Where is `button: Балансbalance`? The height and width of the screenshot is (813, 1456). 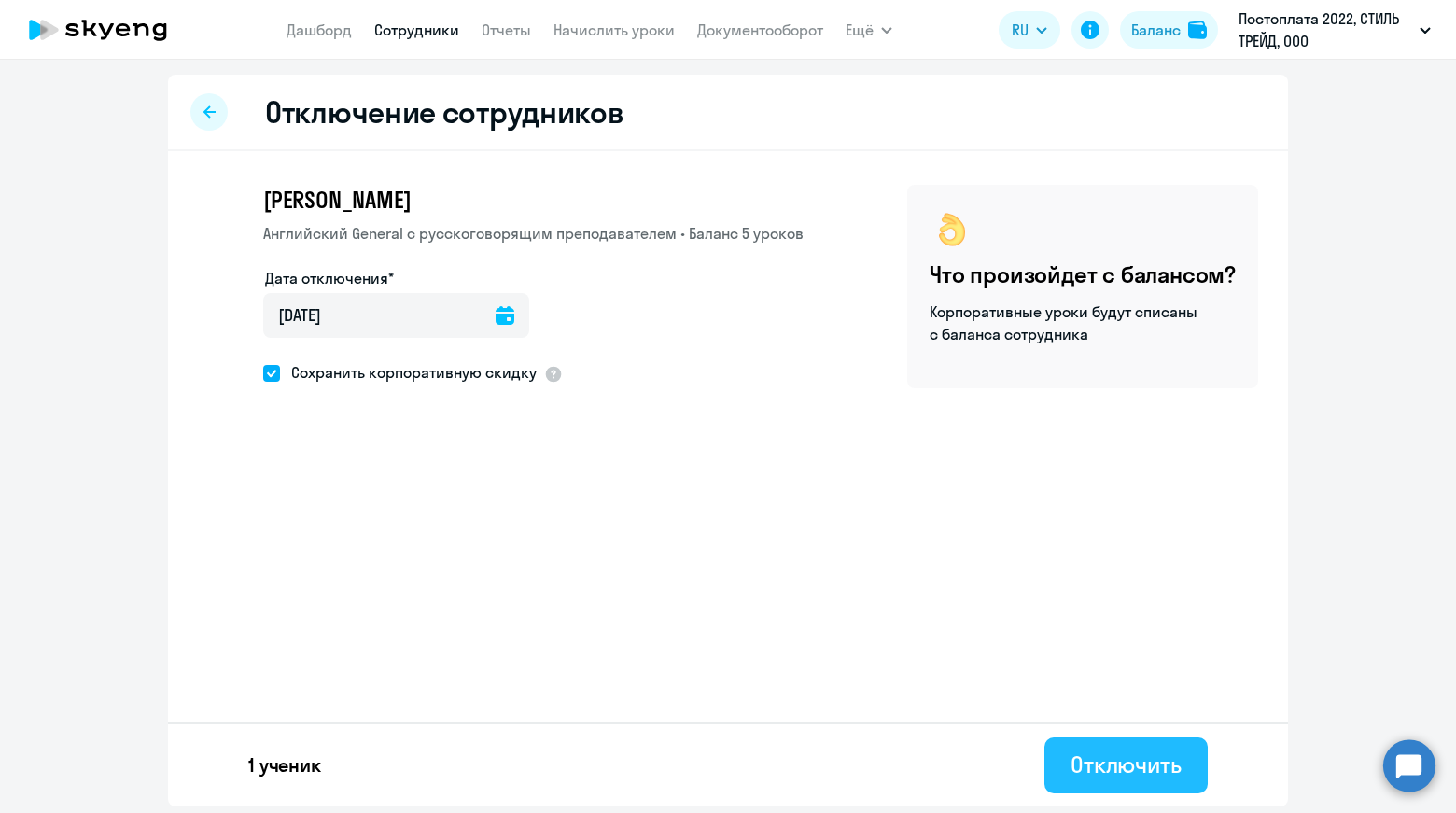
button: Балансbalance is located at coordinates (1169, 30).